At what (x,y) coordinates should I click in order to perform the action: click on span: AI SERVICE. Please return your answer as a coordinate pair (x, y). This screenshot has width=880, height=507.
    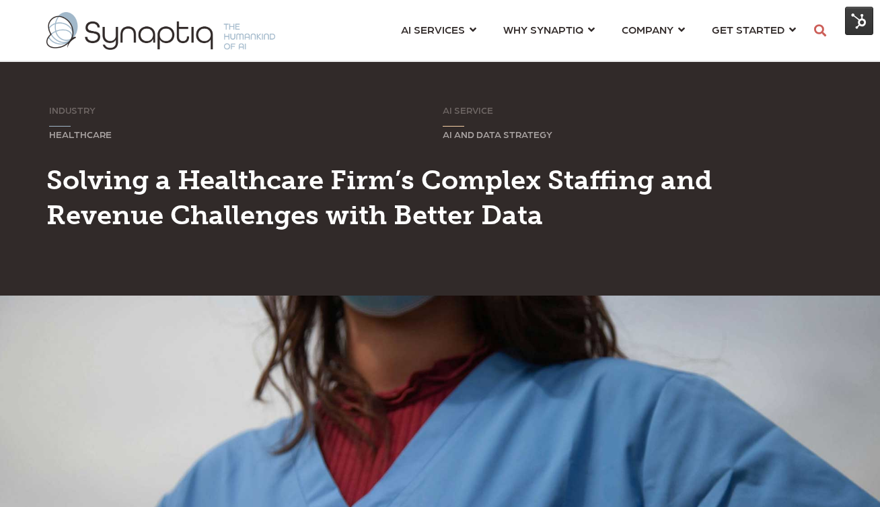
    Looking at the image, I should click on (468, 110).